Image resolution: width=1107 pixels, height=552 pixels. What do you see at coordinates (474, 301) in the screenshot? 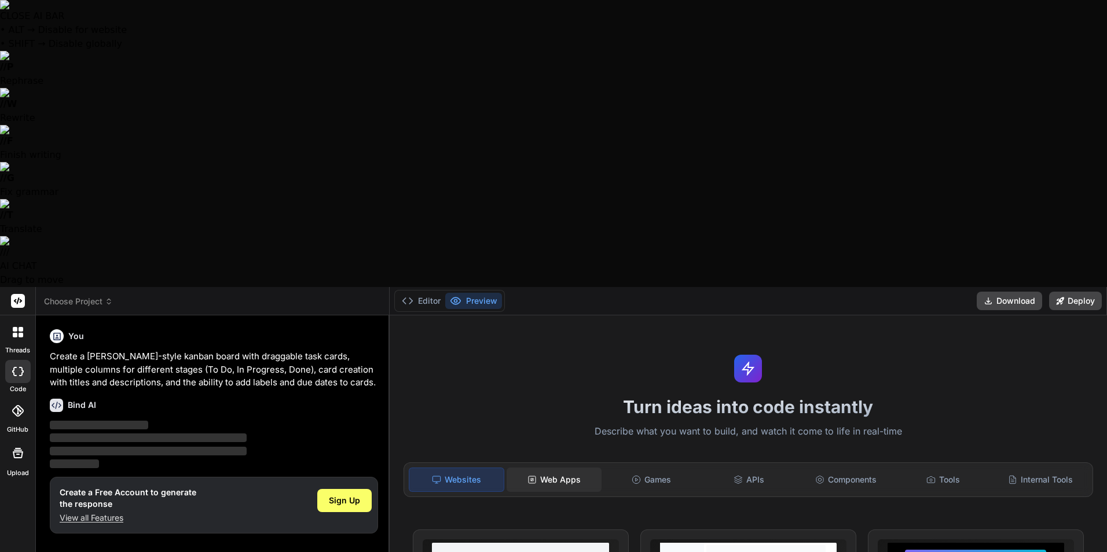
I see `button: Preview` at bounding box center [474, 301].